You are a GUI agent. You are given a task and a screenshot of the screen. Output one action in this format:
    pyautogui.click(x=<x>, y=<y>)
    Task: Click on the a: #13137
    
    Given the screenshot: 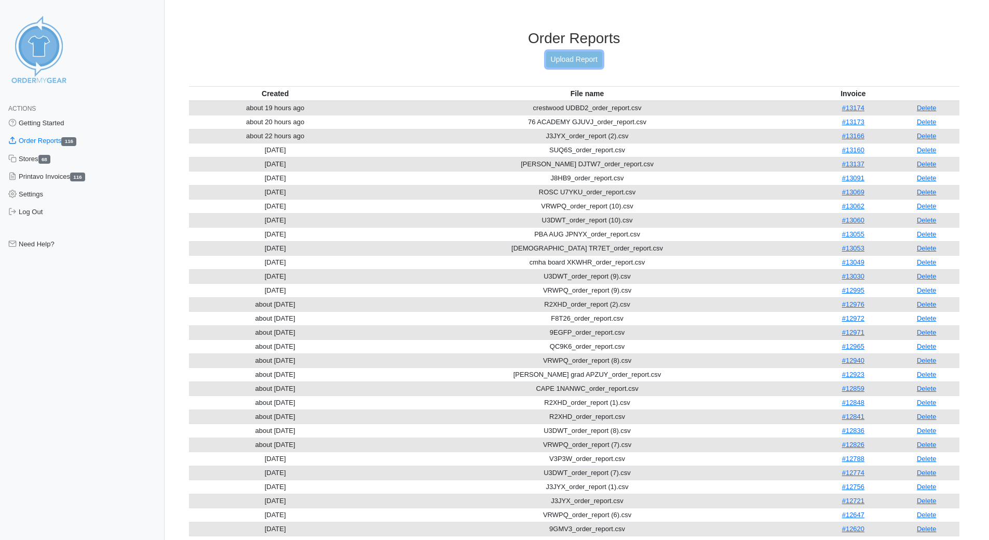 What is the action you would take?
    pyautogui.click(x=853, y=164)
    